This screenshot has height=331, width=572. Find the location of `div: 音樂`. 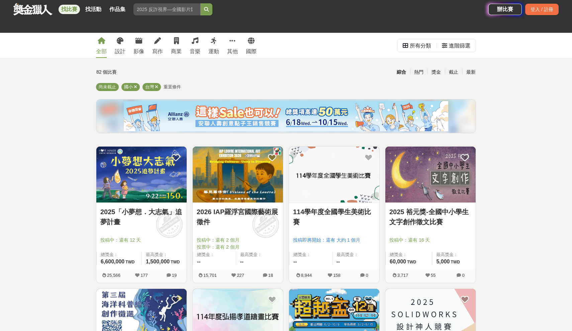

div: 音樂 is located at coordinates (195, 52).